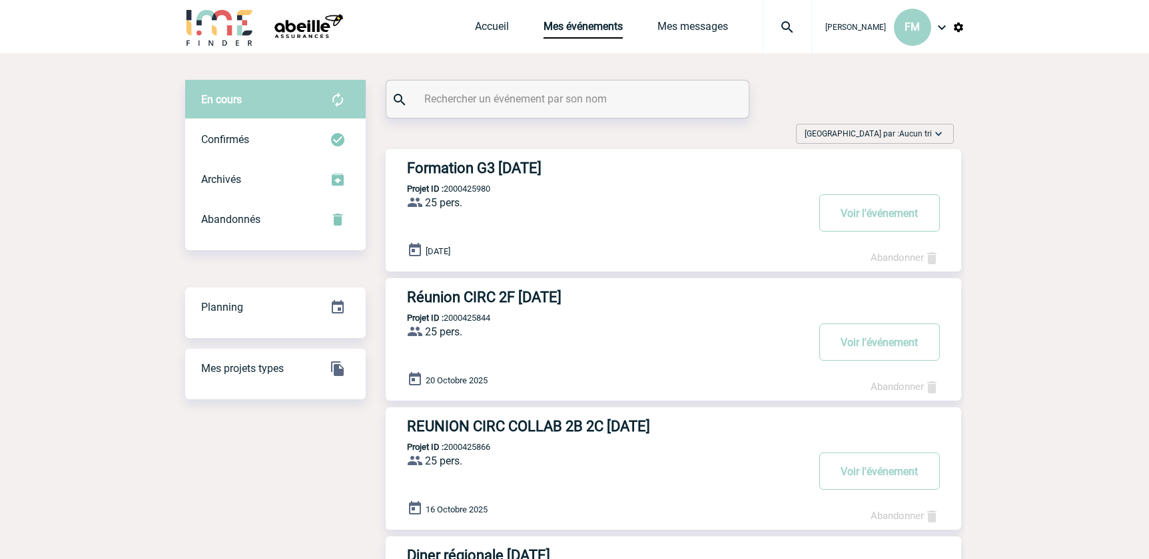  What do you see at coordinates (693, 29) in the screenshot?
I see `a: Mes messages` at bounding box center [693, 29].